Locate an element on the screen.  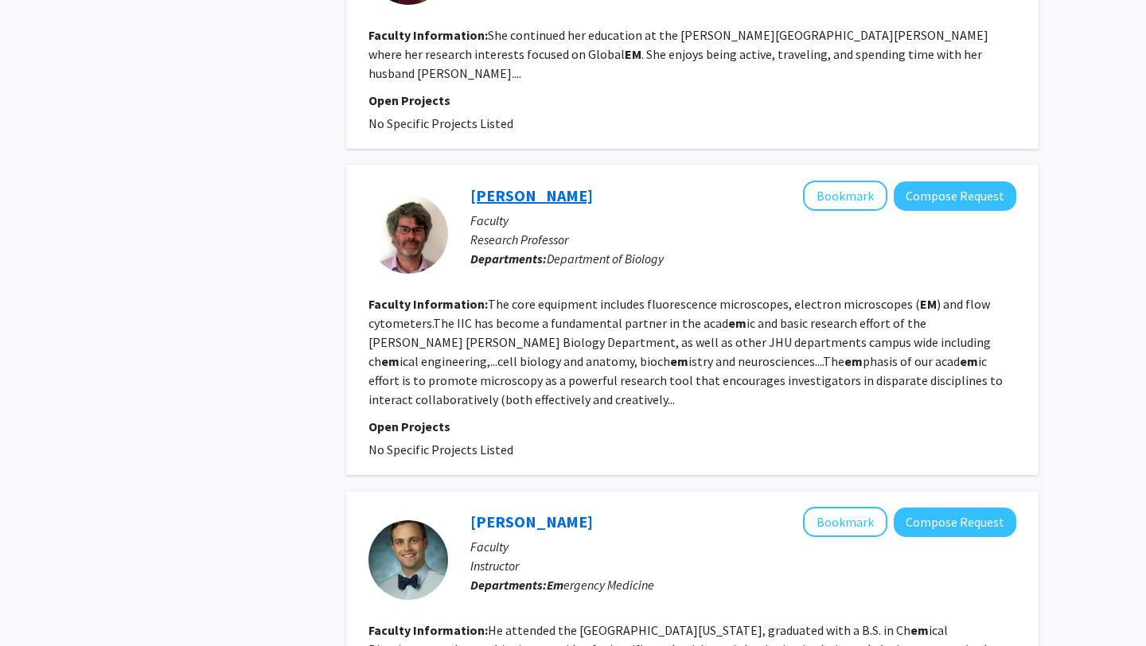
p: Research Professor is located at coordinates (743, 240).